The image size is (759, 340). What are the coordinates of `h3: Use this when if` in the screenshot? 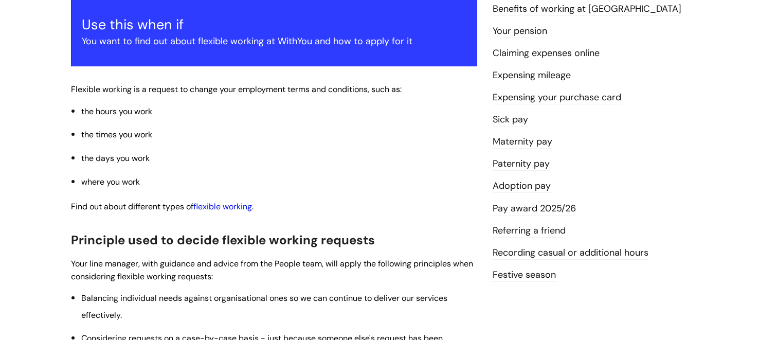 It's located at (274, 25).